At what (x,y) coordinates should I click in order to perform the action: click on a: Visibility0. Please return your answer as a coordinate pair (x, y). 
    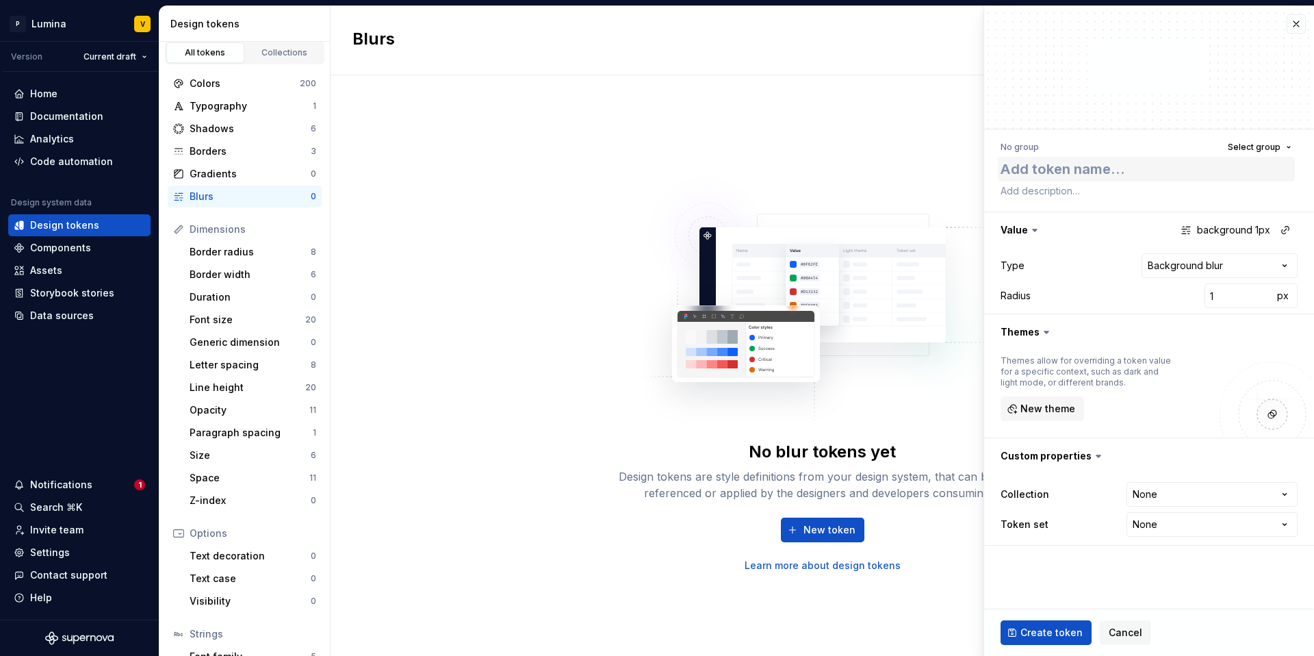
    Looking at the image, I should click on (253, 601).